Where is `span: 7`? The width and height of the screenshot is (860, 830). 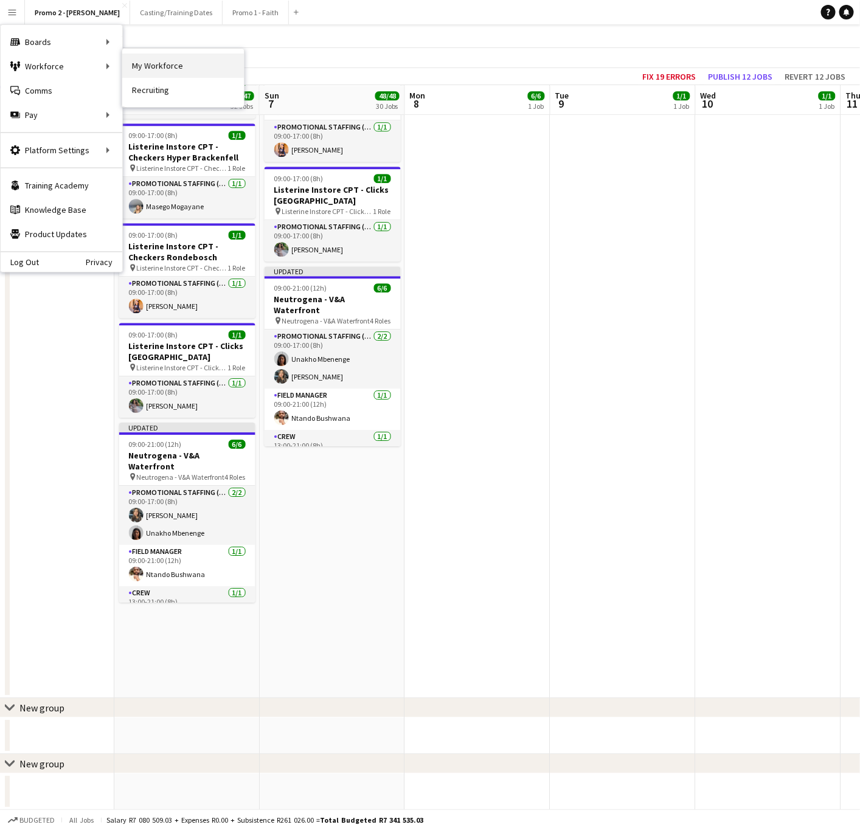 span: 7 is located at coordinates (271, 103).